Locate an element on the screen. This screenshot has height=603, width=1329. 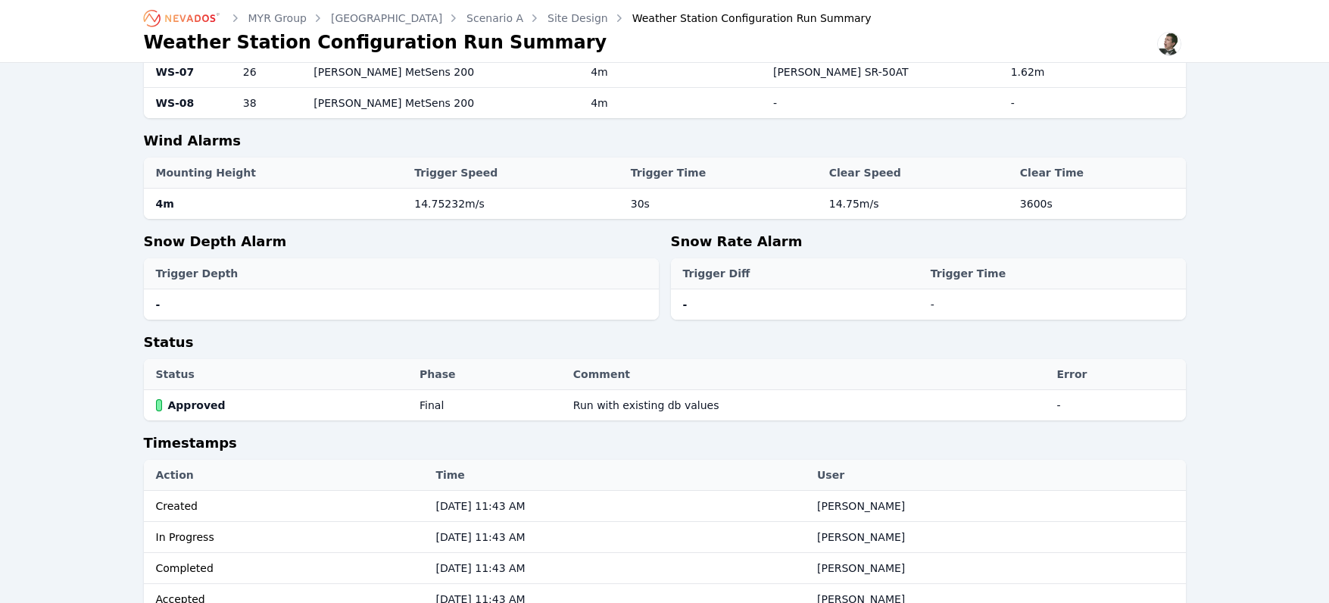
th: Mounting Height is located at coordinates (276, 173).